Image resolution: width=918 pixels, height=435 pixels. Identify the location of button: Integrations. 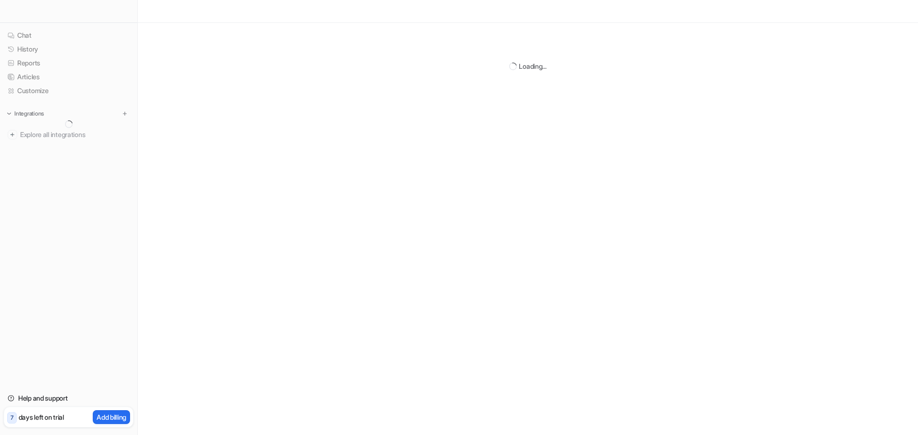
(25, 114).